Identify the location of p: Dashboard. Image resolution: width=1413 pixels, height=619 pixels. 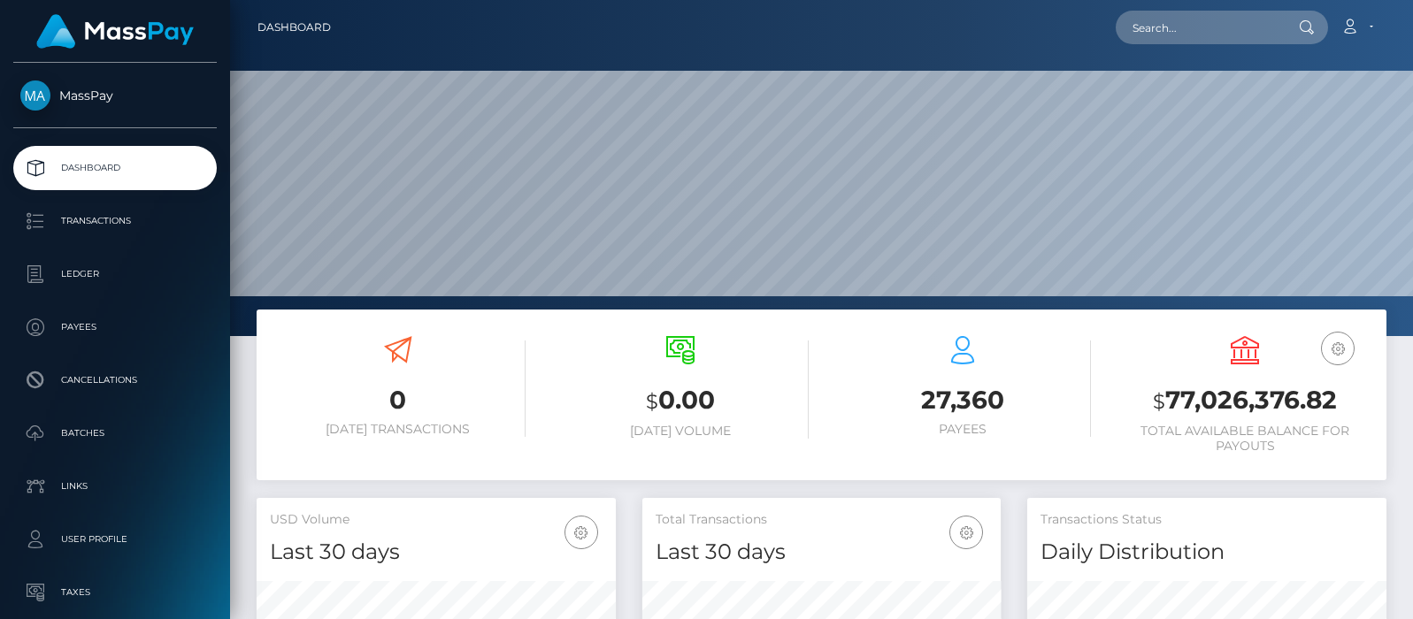
(115, 168).